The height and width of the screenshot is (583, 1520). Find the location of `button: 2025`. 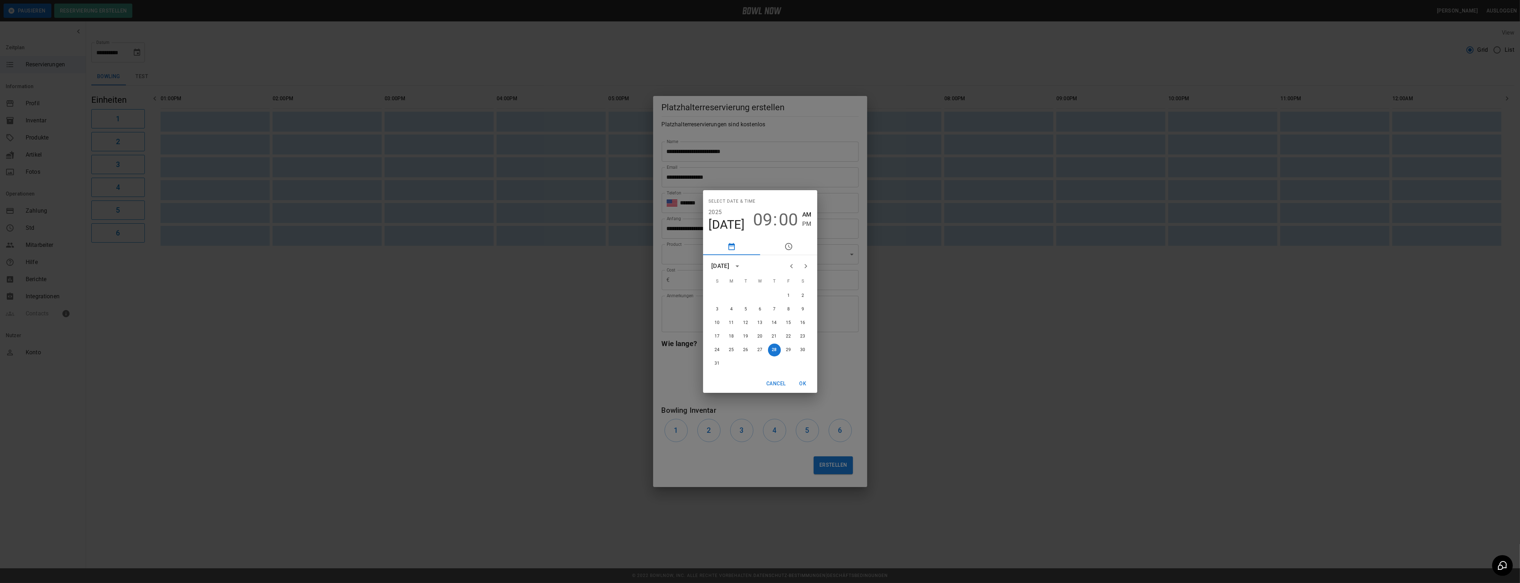

button: 2025 is located at coordinates (715, 212).